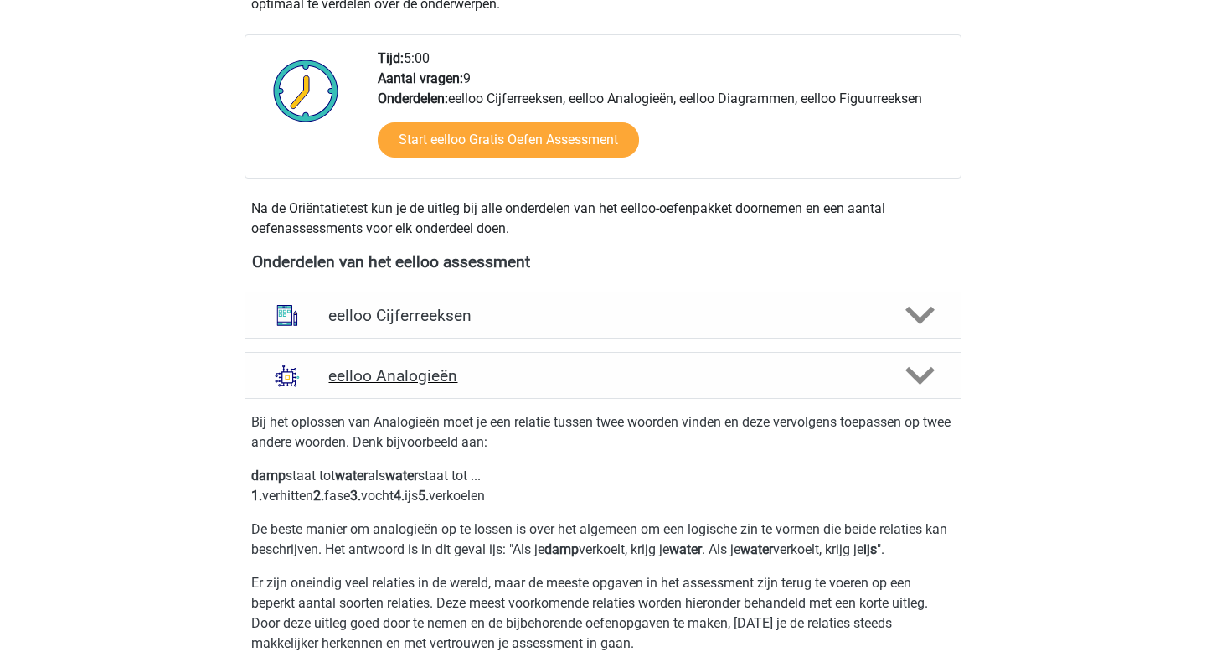  What do you see at coordinates (602, 375) in the screenshot?
I see `h4: eelloo Analogieën` at bounding box center [602, 375].